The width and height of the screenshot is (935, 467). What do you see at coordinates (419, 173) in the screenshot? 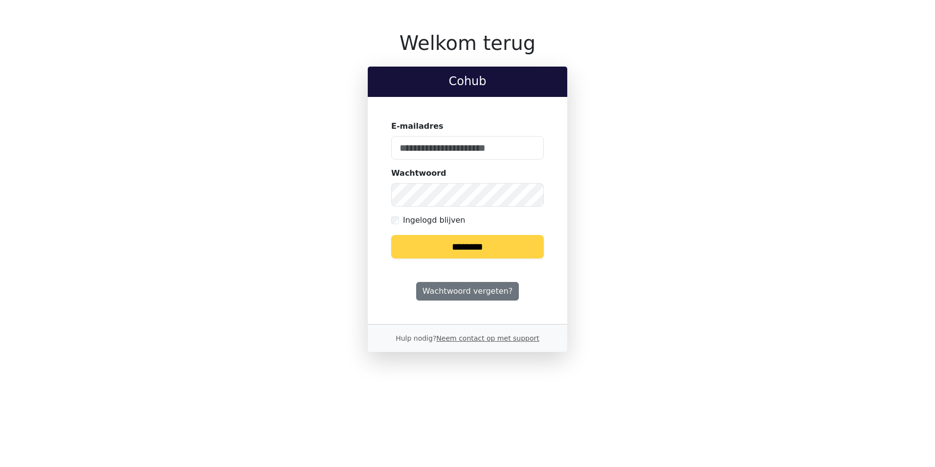
I see `label: Wachtwoord` at bounding box center [419, 173].